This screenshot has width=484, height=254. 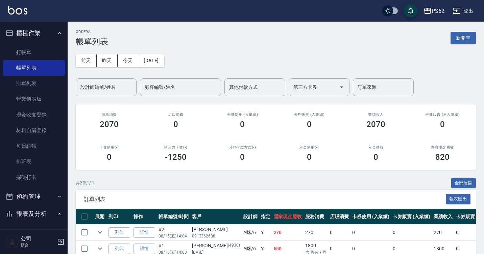 I want to click on h2: 卡券使用(-), so click(x=109, y=147).